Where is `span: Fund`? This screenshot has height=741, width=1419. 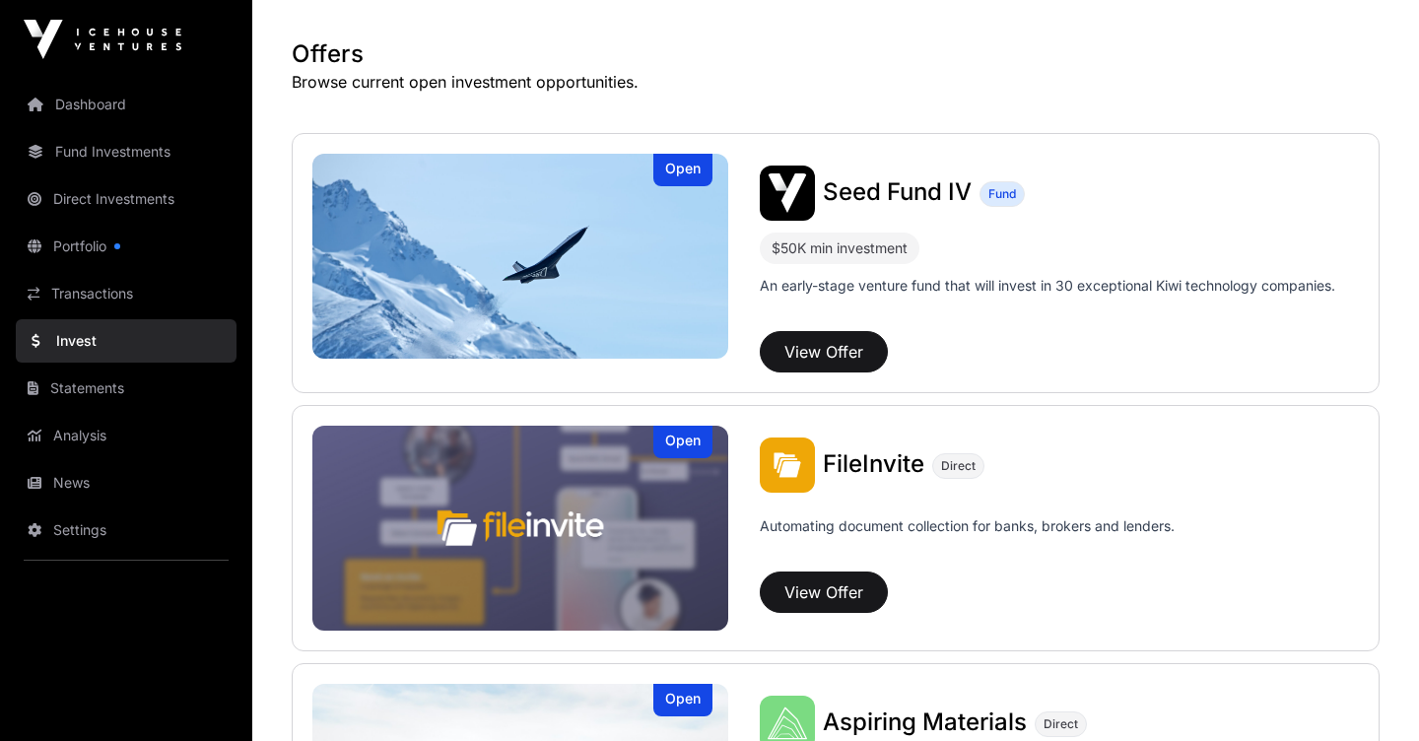 span: Fund is located at coordinates (1002, 194).